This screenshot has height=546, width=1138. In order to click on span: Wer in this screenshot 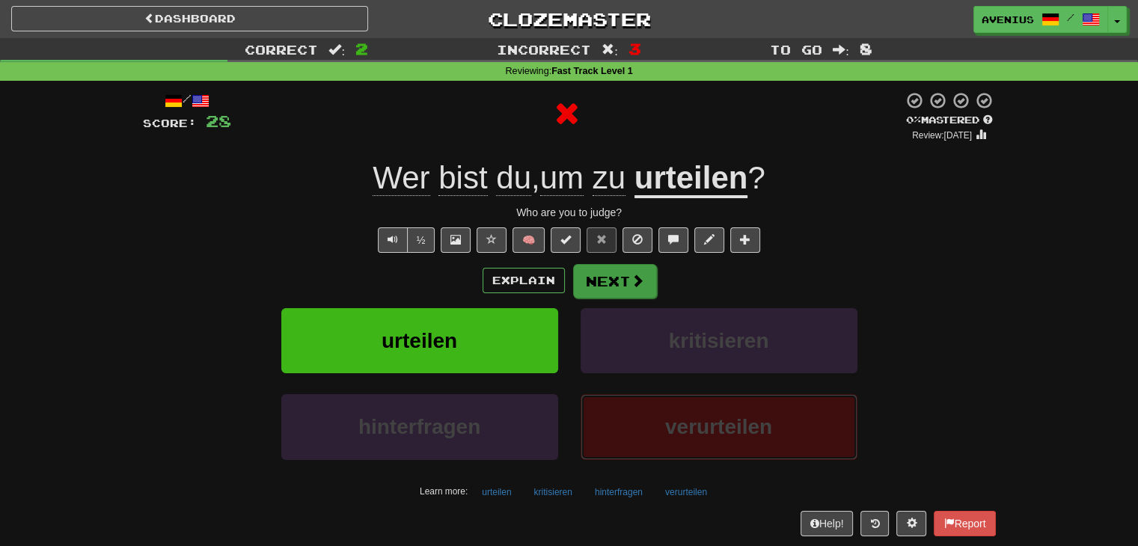, I will do `click(401, 178)`.